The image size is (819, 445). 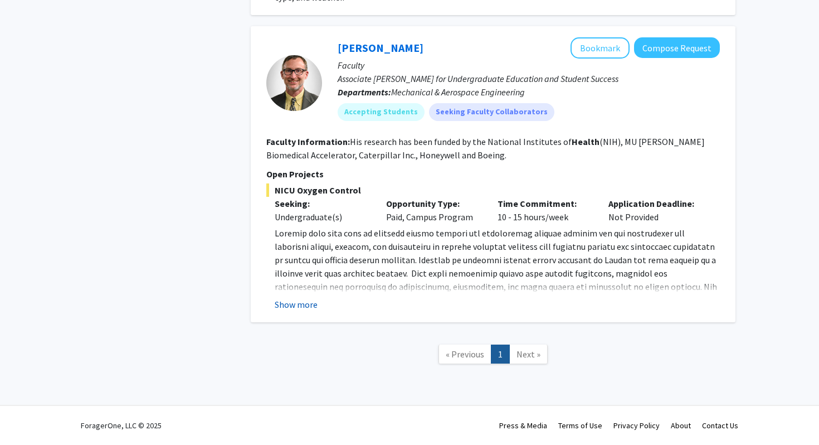 I want to click on a: Previous Page, so click(x=465, y=354).